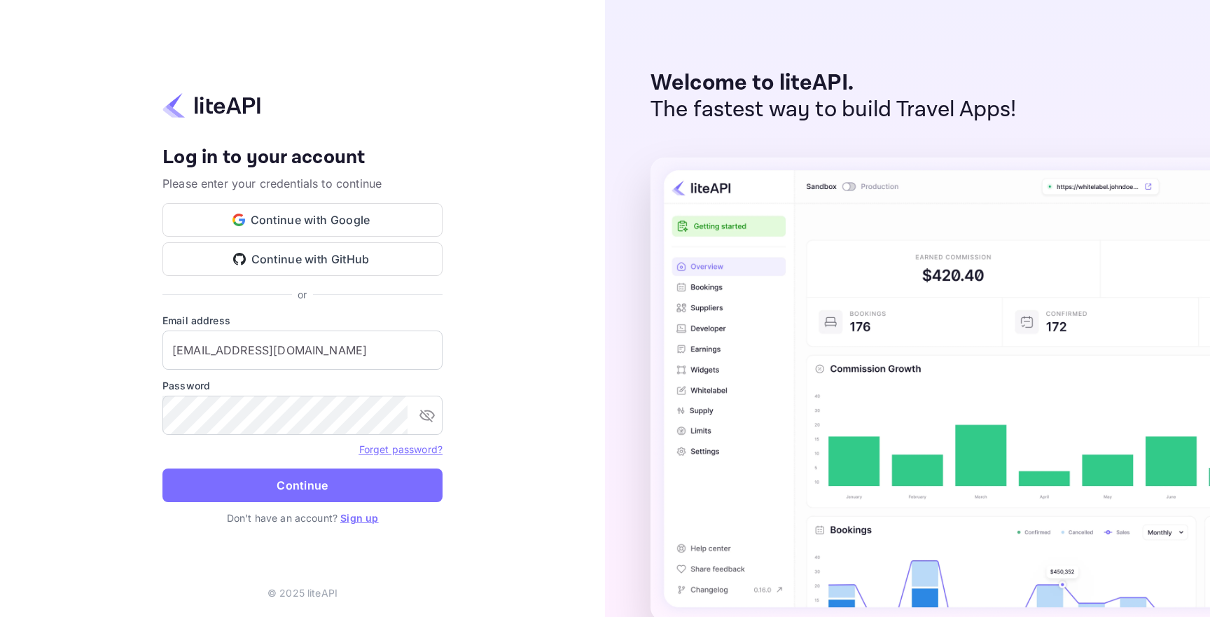 This screenshot has height=617, width=1210. What do you see at coordinates (302, 385) in the screenshot?
I see `label: Password` at bounding box center [302, 385].